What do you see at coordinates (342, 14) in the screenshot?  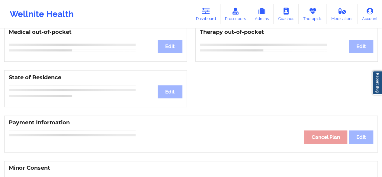 I see `a: Medications` at bounding box center [342, 14].